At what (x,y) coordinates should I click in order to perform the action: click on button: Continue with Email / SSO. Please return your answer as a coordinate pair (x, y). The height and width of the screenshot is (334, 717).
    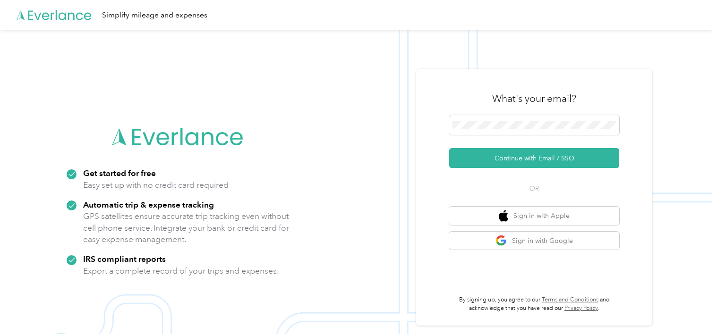
    Looking at the image, I should click on (534, 158).